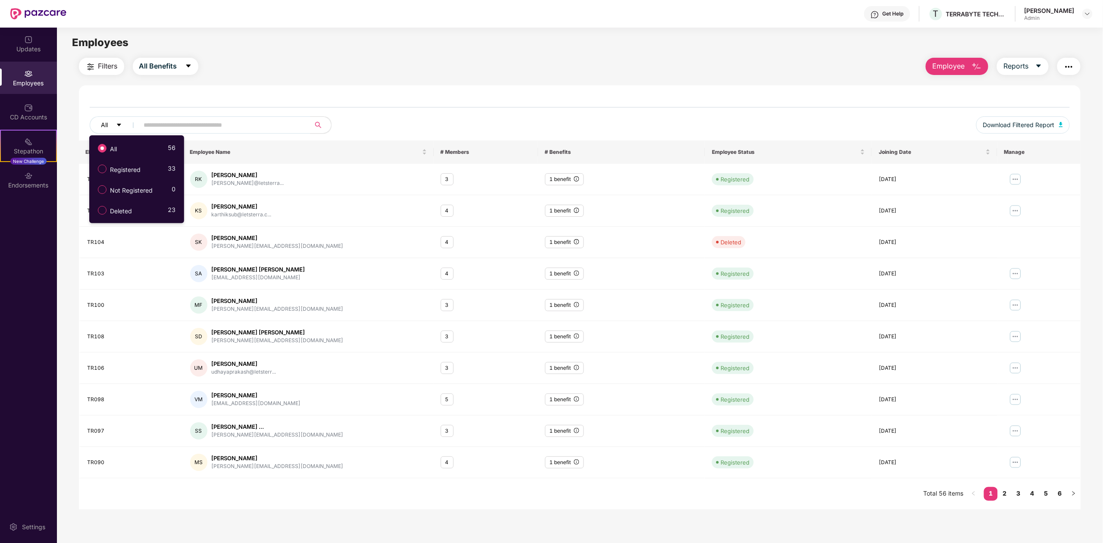  Describe the element at coordinates (172, 170) in the screenshot. I see `span: 33` at that location.